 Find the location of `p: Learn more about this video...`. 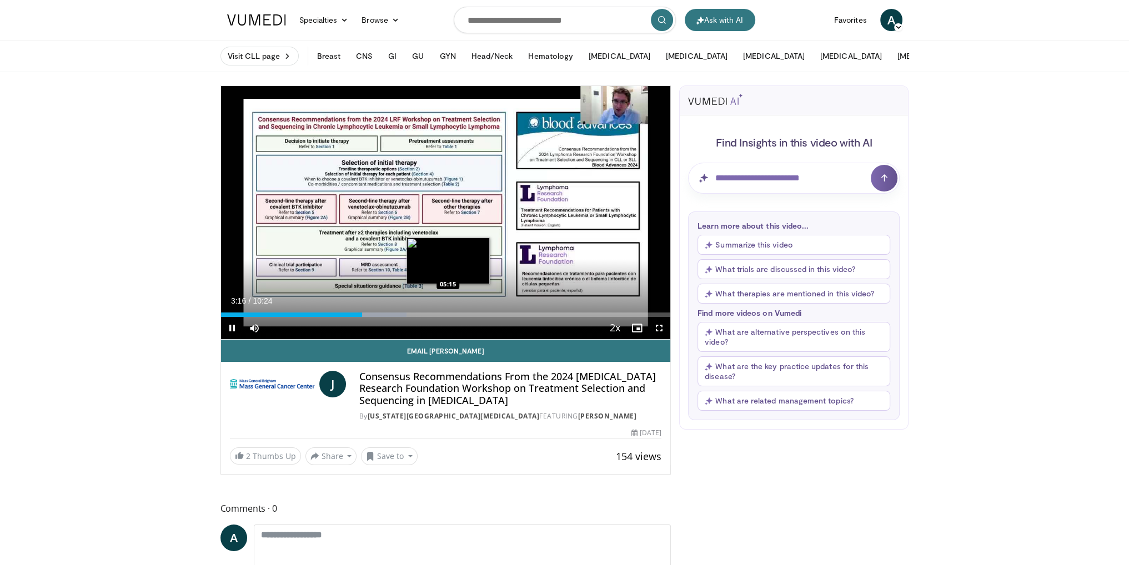

p: Learn more about this video... is located at coordinates (793, 225).